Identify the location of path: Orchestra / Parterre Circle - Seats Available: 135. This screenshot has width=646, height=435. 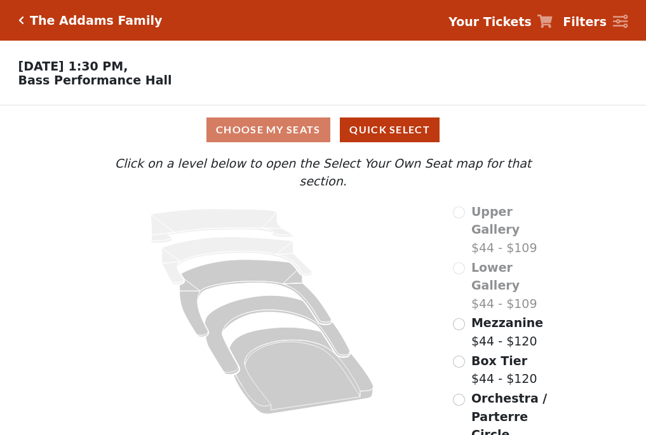
(302, 370).